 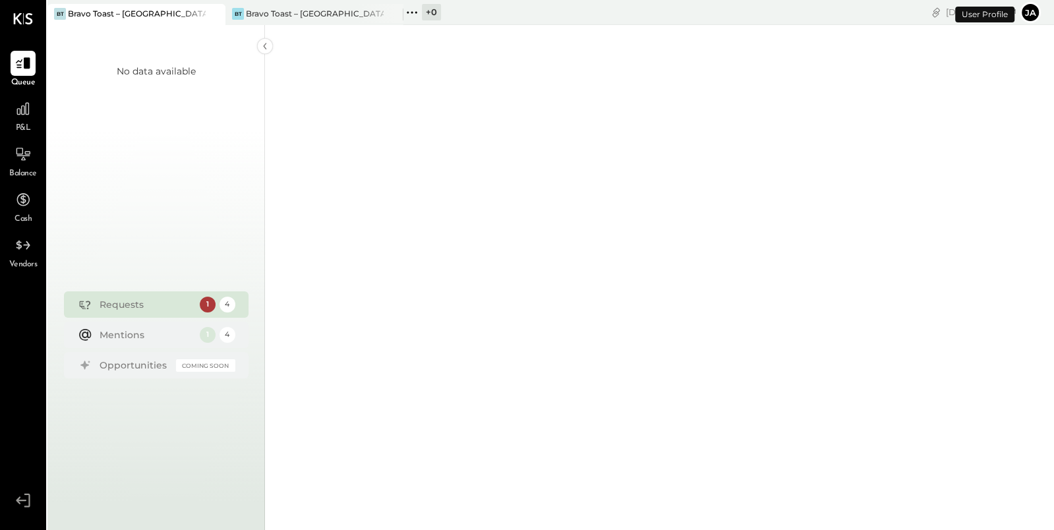 What do you see at coordinates (1030, 13) in the screenshot?
I see `button: ja` at bounding box center [1030, 13].